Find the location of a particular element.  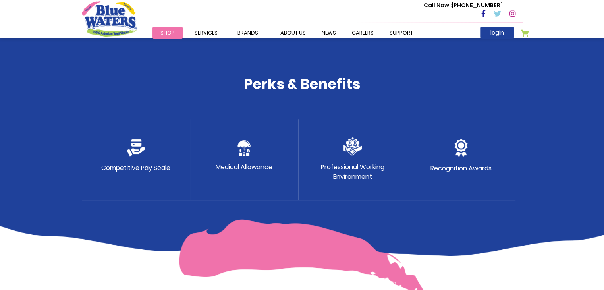

h4: Perks & Benefits is located at coordinates (302, 84).